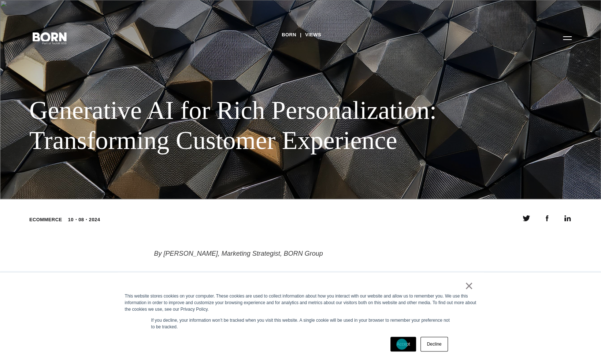 The width and height of the screenshot is (601, 361). I want to click on time: 10・08・2024, so click(84, 220).